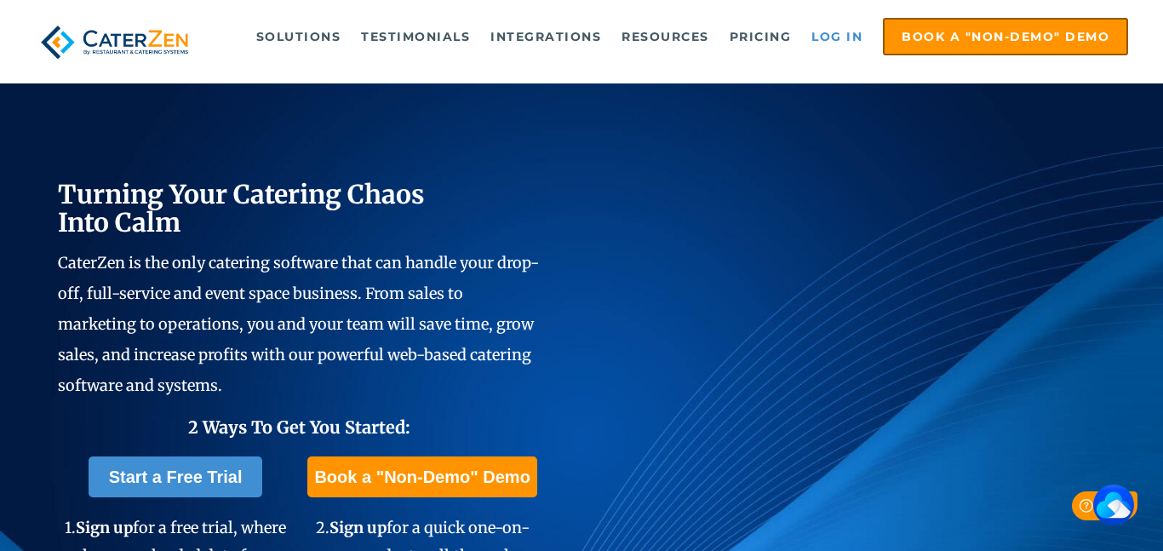 Image resolution: width=1163 pixels, height=551 pixels. What do you see at coordinates (299, 37) in the screenshot?
I see `a: Solutions` at bounding box center [299, 37].